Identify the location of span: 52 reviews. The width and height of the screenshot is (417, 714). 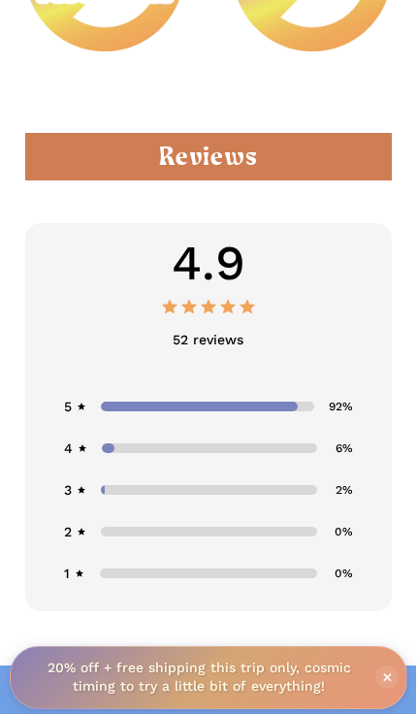
(208, 340).